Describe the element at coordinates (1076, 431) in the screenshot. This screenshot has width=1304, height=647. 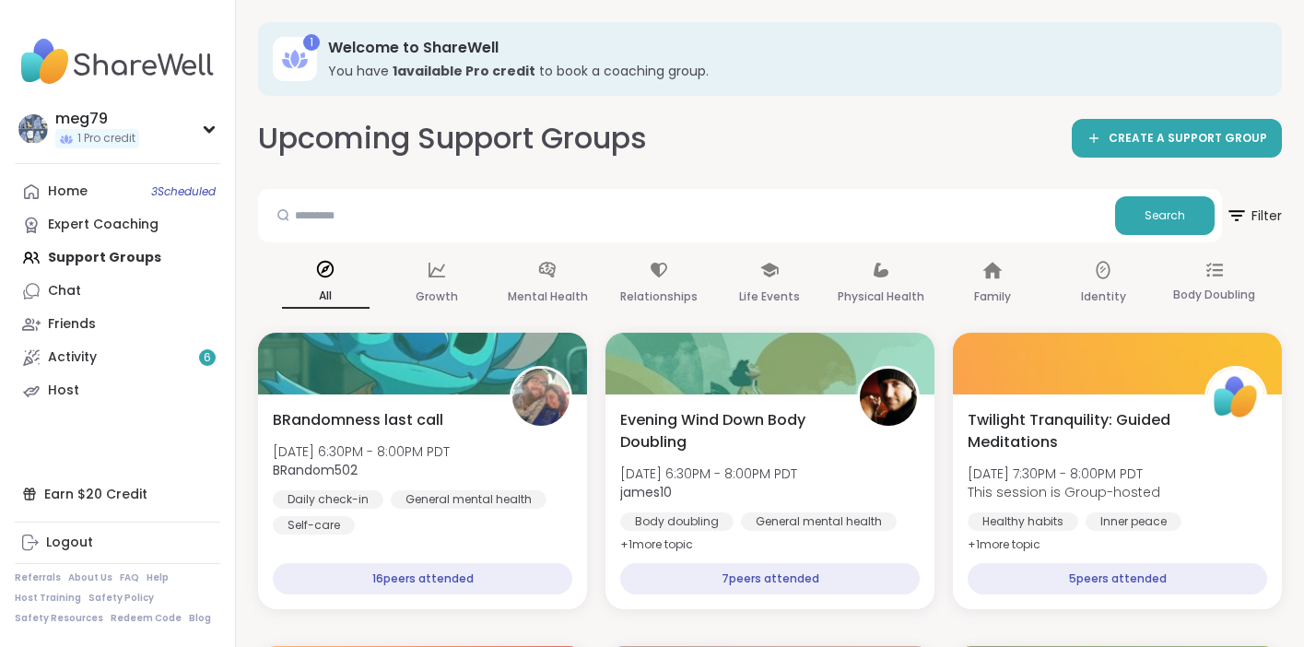
I see `span: Twilight Tranquility: Guided Meditations` at that location.